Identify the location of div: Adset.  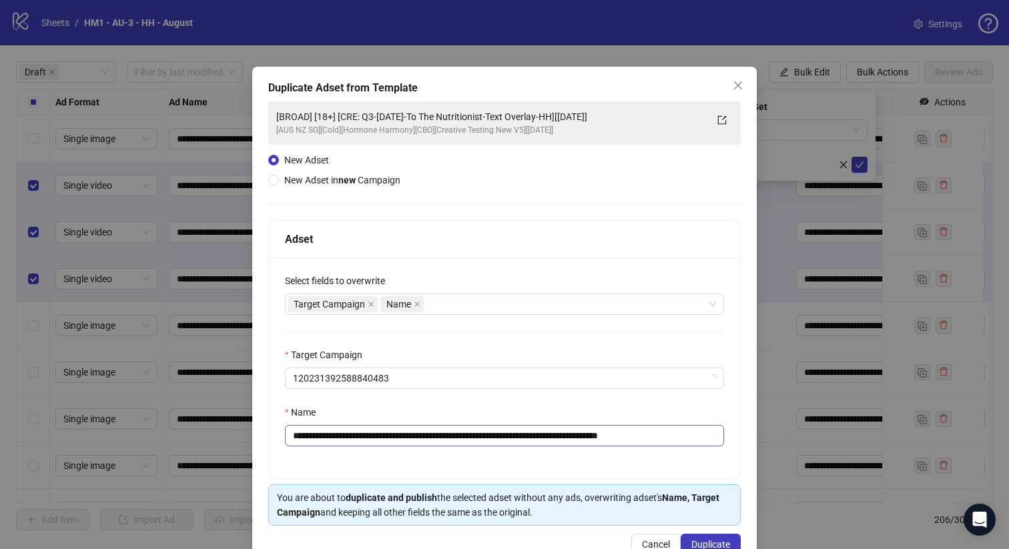
(504, 239).